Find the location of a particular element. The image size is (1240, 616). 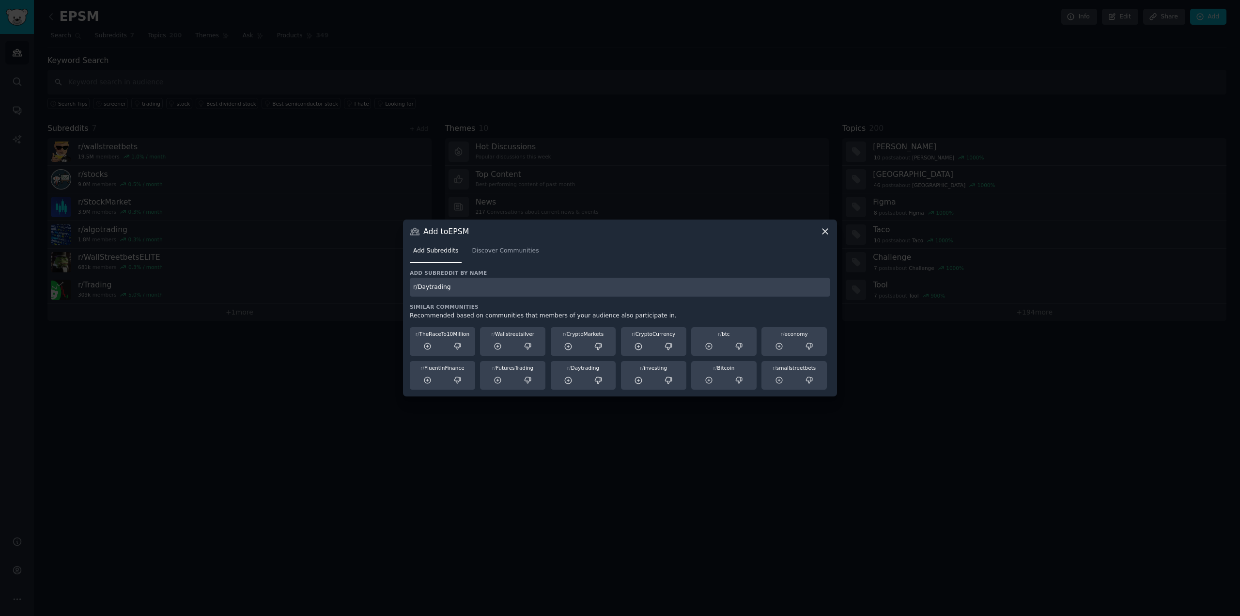

a: Add Subreddits is located at coordinates (435, 253).